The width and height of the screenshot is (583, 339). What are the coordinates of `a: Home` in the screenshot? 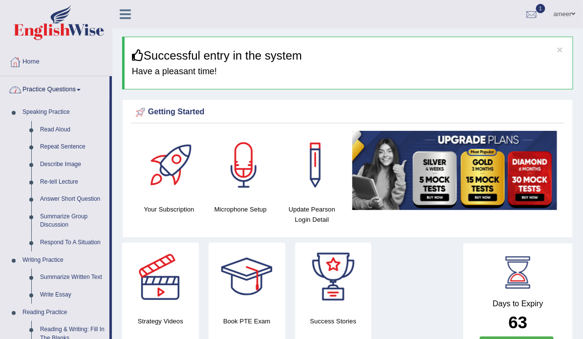 It's located at (56, 61).